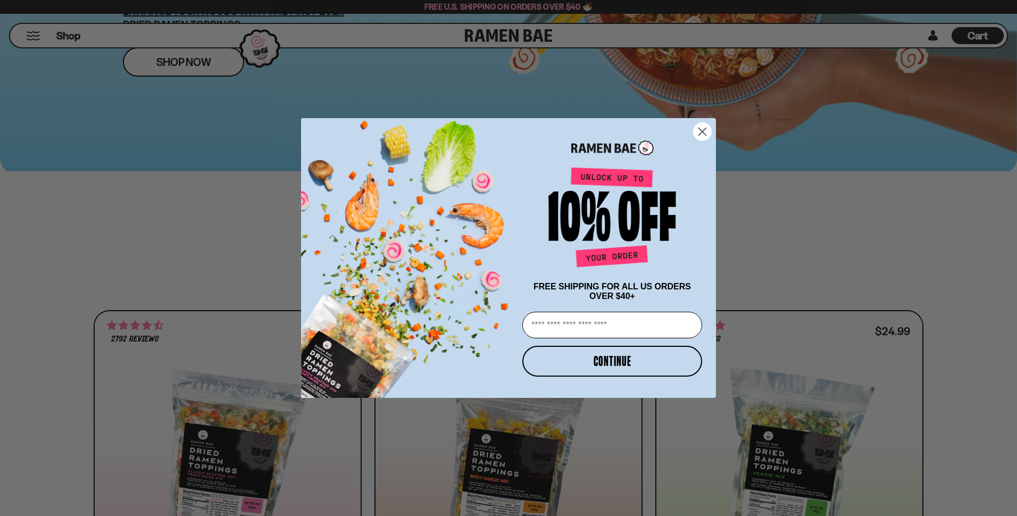 The height and width of the screenshot is (516, 1017). What do you see at coordinates (612, 361) in the screenshot?
I see `button: CONTINUE` at bounding box center [612, 361].